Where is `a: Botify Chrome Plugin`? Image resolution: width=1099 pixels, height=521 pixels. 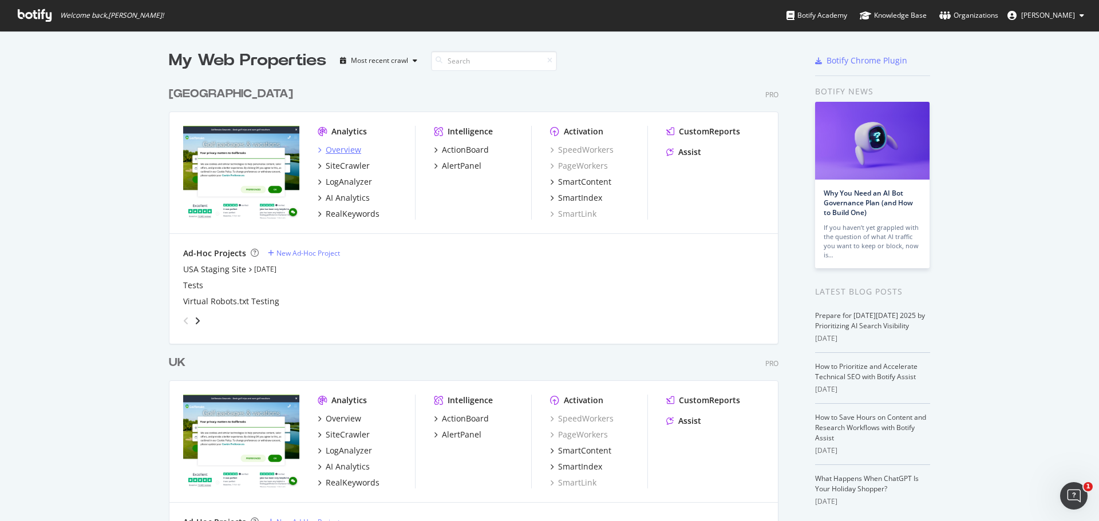 a: Botify Chrome Plugin is located at coordinates (861, 61).